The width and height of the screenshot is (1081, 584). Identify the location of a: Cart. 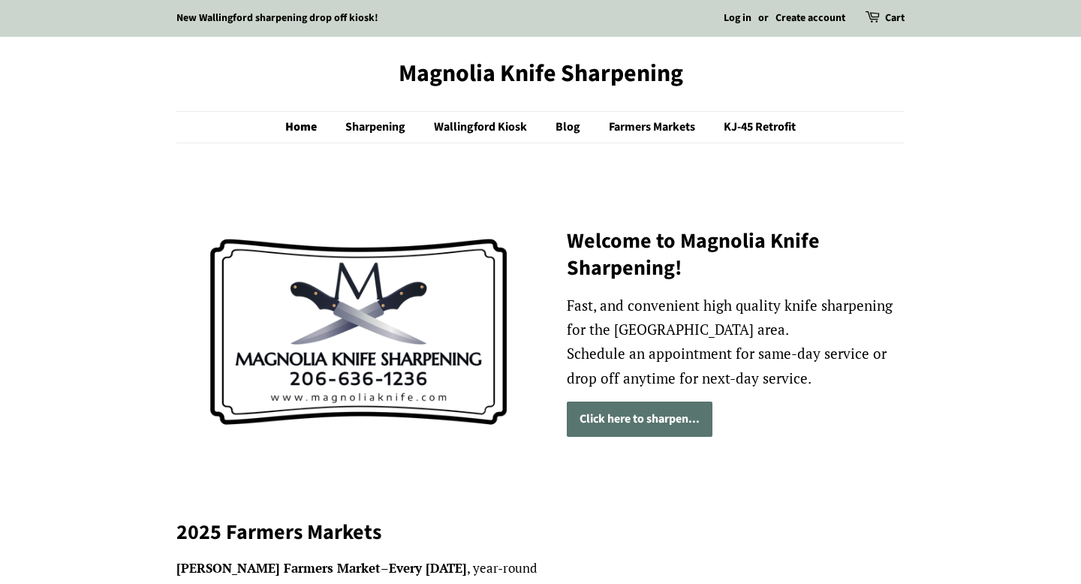
(894, 19).